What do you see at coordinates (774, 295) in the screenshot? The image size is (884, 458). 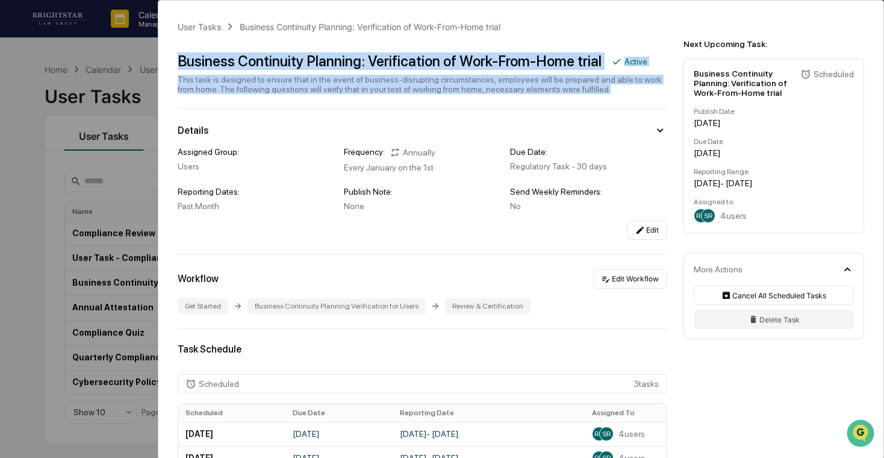 I see `button: Cancel All Scheduled Tasks` at bounding box center [774, 295].